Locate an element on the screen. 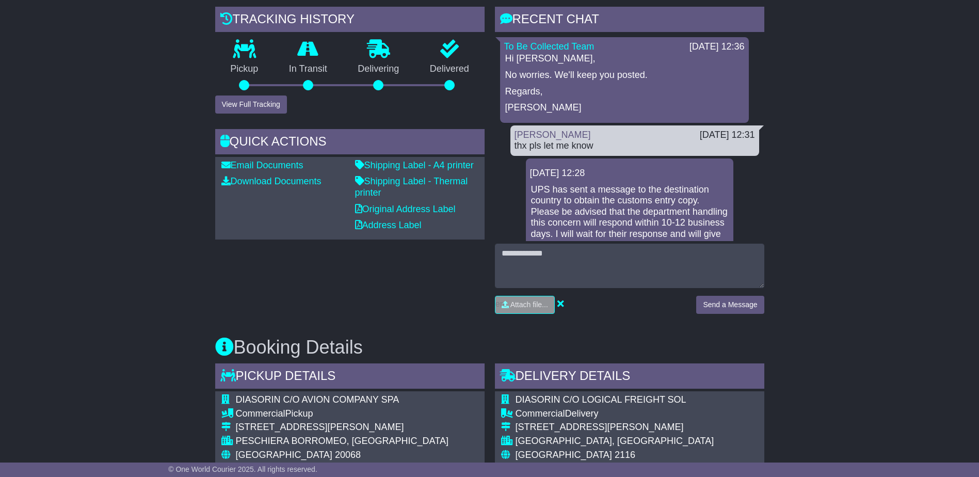 This screenshot has height=477, width=979. span: 2116 is located at coordinates (625, 454).